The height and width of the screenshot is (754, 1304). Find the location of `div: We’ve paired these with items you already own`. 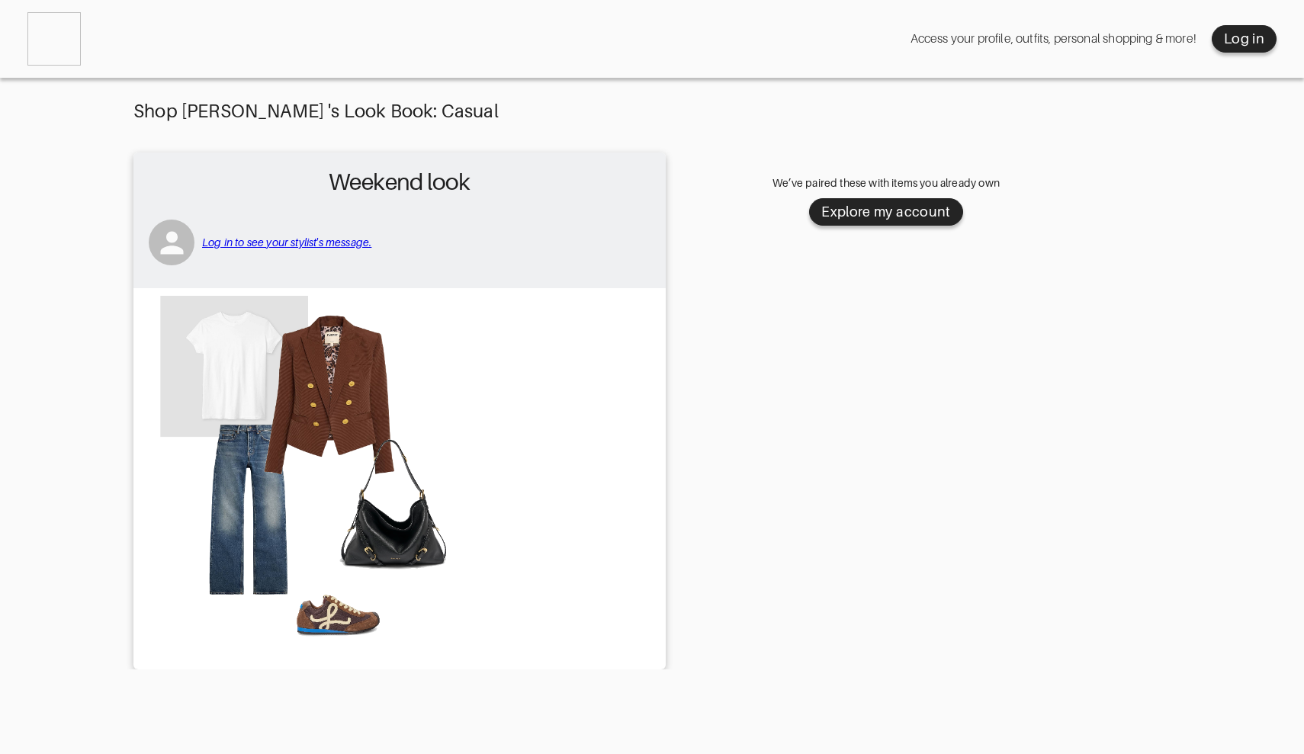

div: We’ve paired these with items you already own is located at coordinates (886, 183).